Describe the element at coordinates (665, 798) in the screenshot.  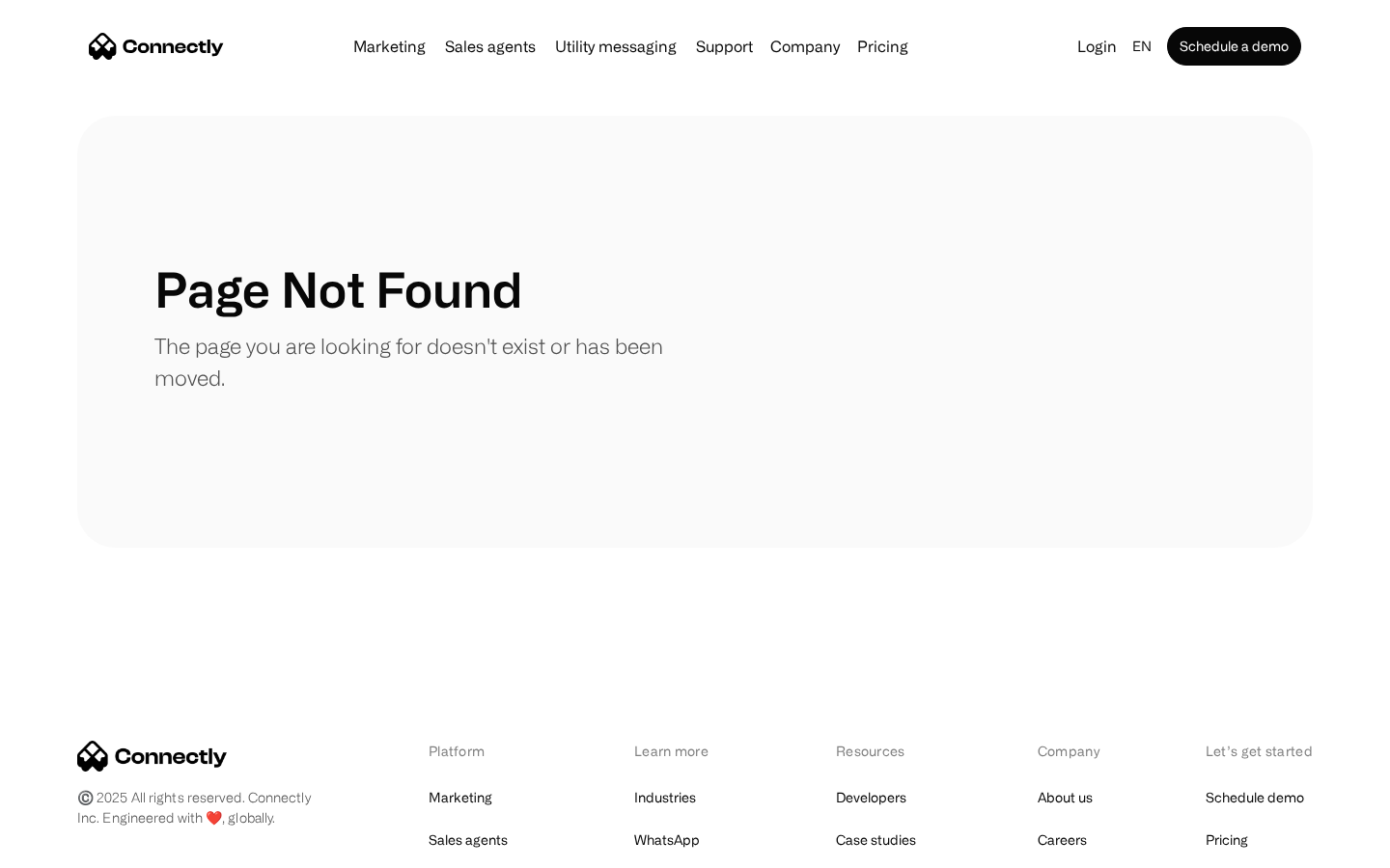
I see `a: Industries` at that location.